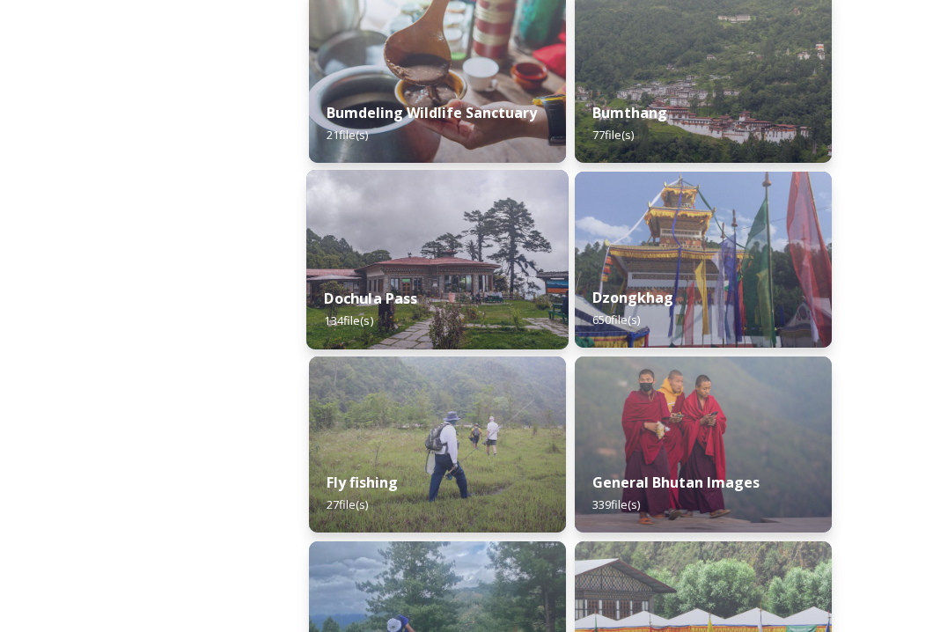 The height and width of the screenshot is (632, 933). Describe the element at coordinates (437, 444) in the screenshot. I see `img: by%2520Ugyen%2520Wangchuk14.JPG` at that location.